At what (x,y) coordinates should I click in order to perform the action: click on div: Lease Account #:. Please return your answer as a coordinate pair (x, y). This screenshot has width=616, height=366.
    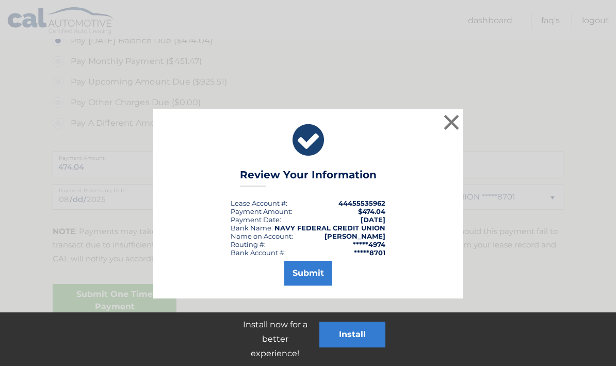
    Looking at the image, I should click on (259, 203).